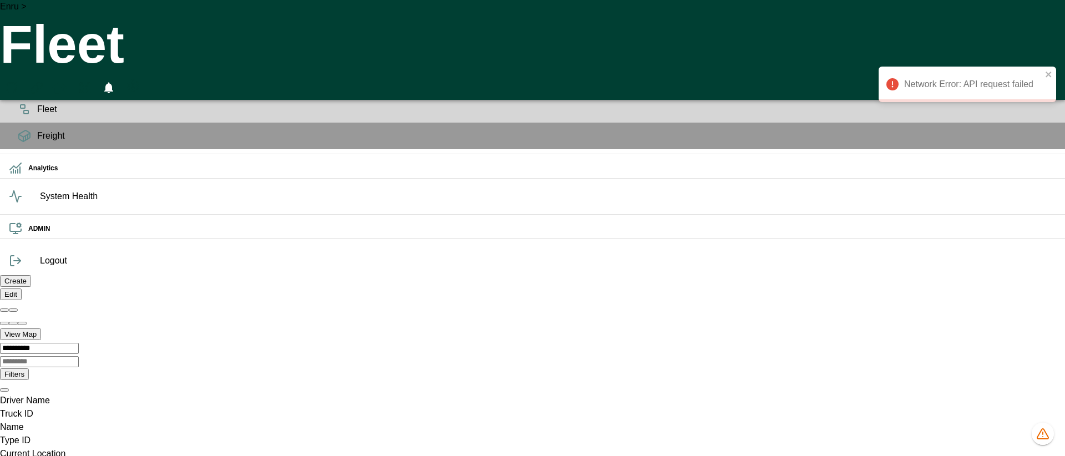 The height and width of the screenshot is (456, 1065). What do you see at coordinates (967, 84) in the screenshot?
I see `div: Network Error: API request failed` at bounding box center [967, 84].